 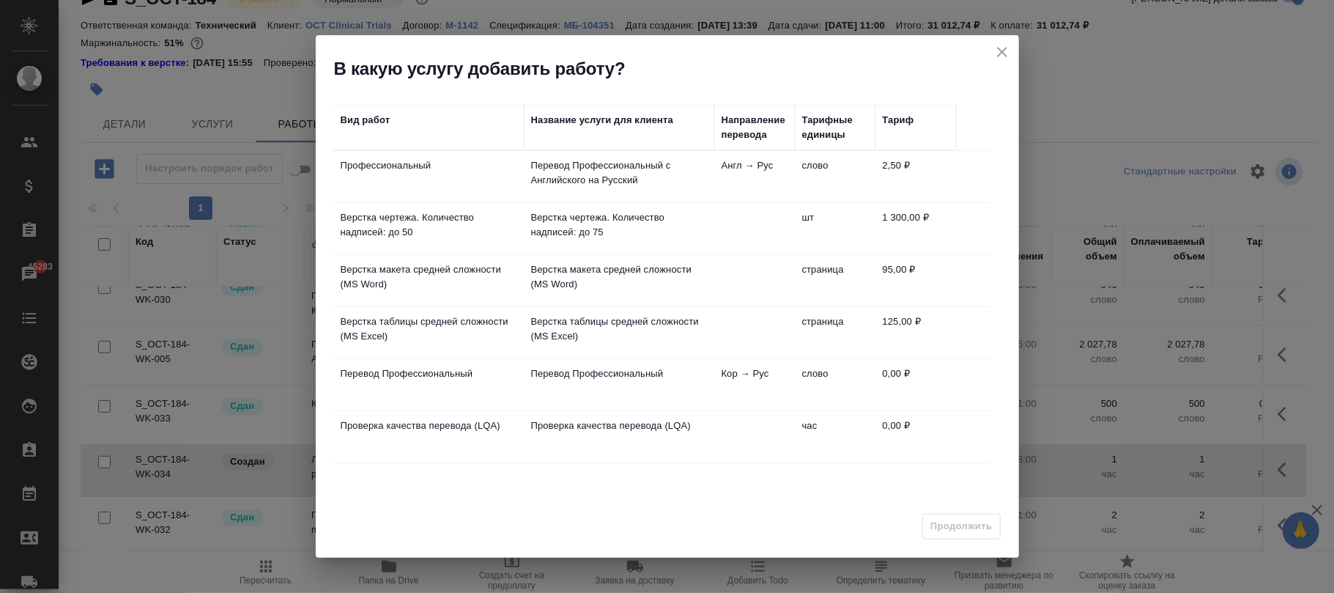 What do you see at coordinates (835, 229) in the screenshot?
I see `td: шт` at bounding box center [835, 229].